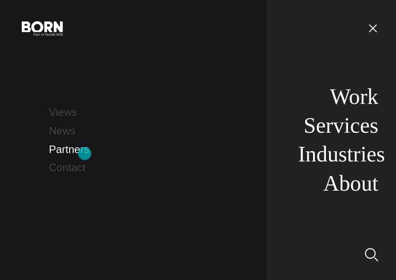 This screenshot has height=280, width=396. What do you see at coordinates (353, 97) in the screenshot?
I see `a: Work` at bounding box center [353, 97].